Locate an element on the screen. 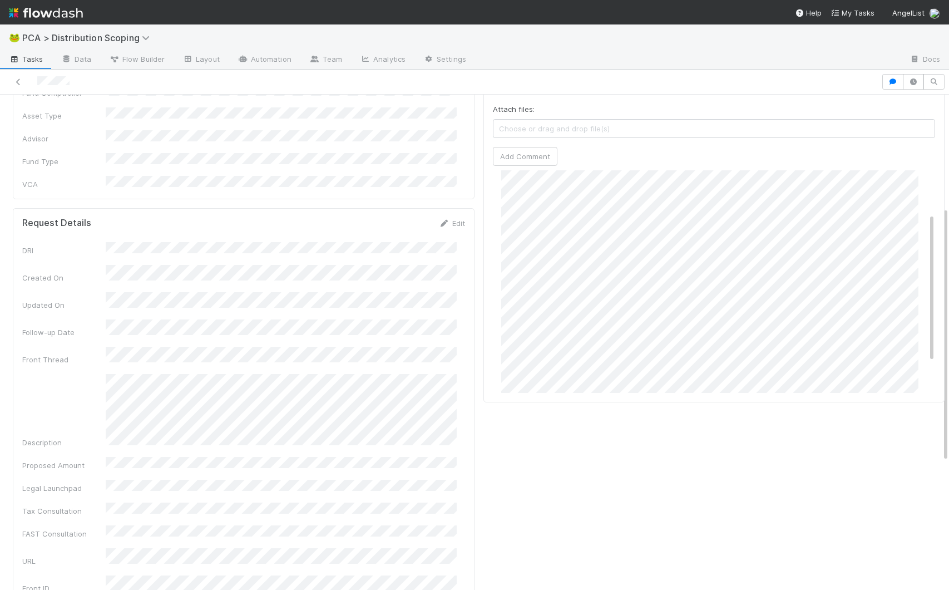 The width and height of the screenshot is (949, 590). div: Help is located at coordinates (808, 13).